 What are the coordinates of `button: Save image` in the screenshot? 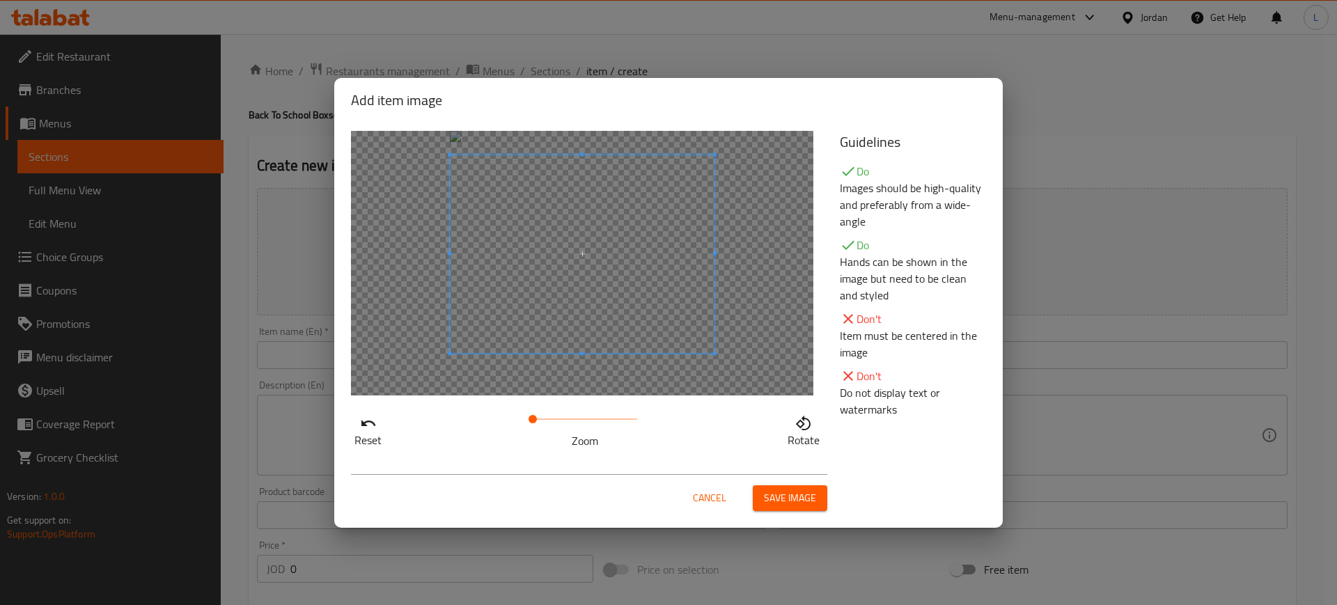 It's located at (790, 498).